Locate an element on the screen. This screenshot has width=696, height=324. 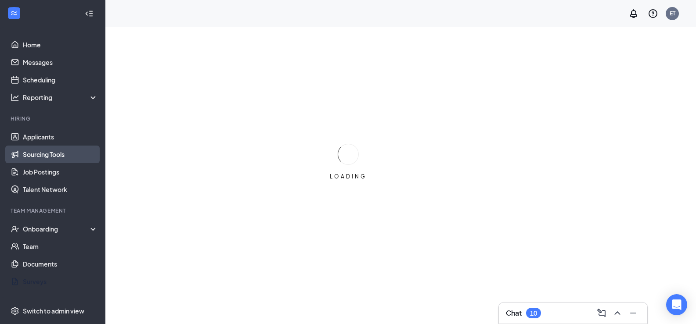
a: Job Postings is located at coordinates (60, 172).